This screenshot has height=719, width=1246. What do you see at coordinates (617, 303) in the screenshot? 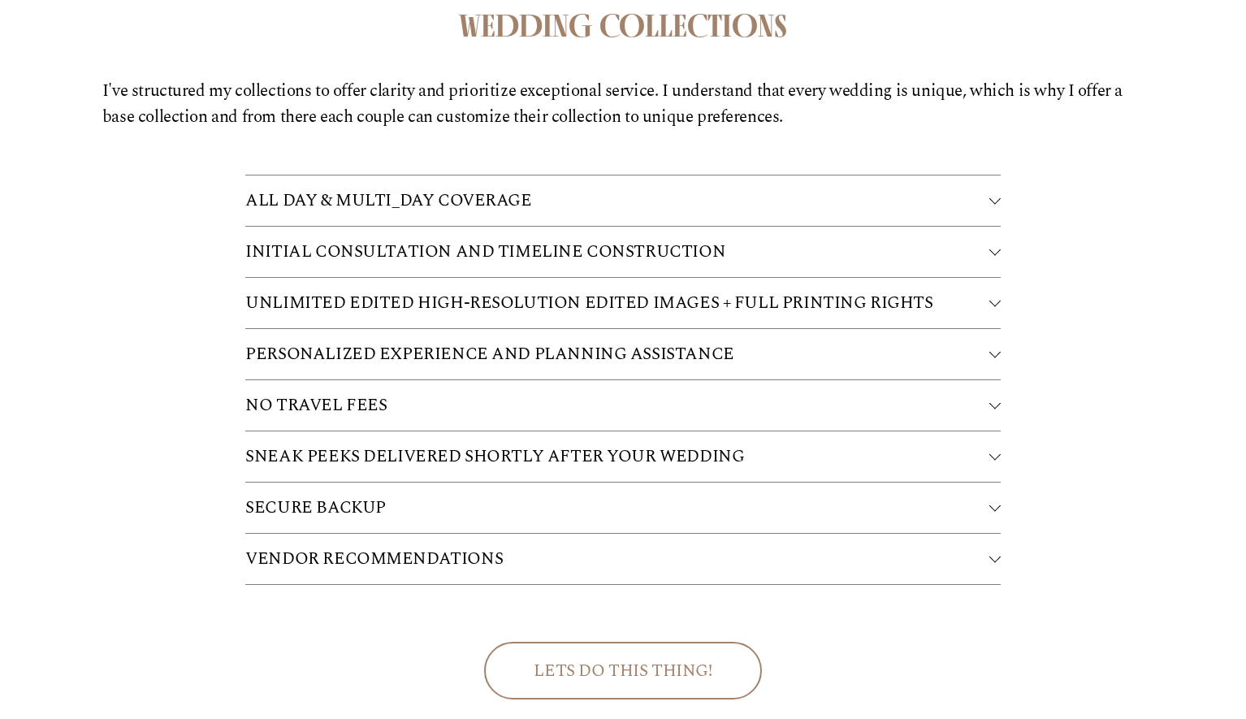
I see `span: UNLIMITED EDITED HIGH-RESOLUTION EDITED IMAGES + FULL PRINTING RIGHTS` at bounding box center [617, 303].